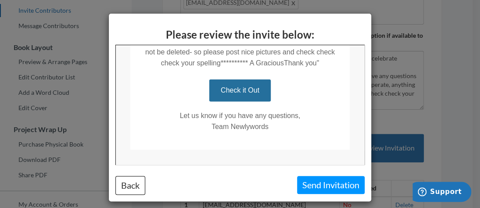 This screenshot has width=480, height=208. I want to click on span: Support, so click(33, 10).